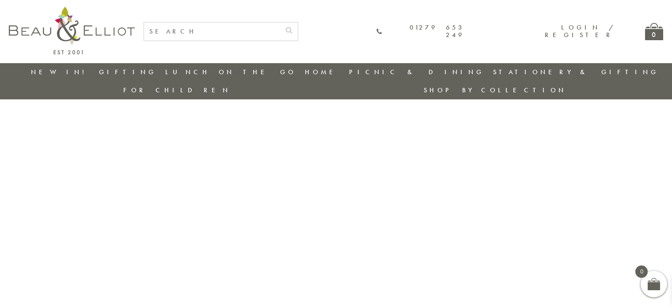 The width and height of the screenshot is (672, 307). Describe the element at coordinates (653, 31) in the screenshot. I see `a: 0` at that location.